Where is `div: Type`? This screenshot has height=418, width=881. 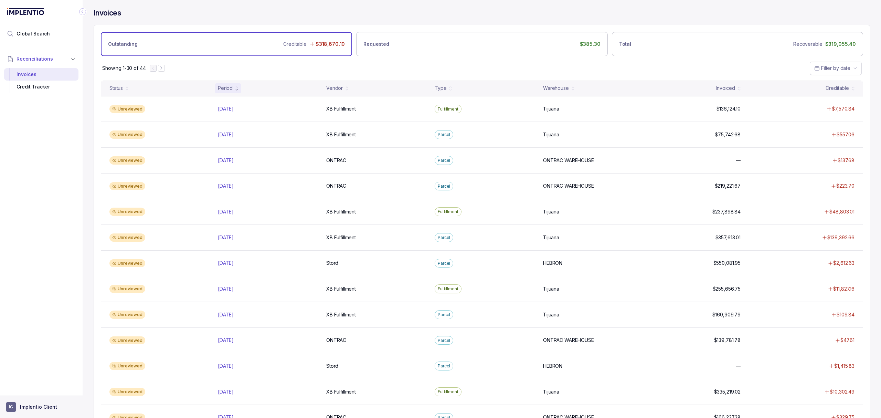 div: Type is located at coordinates (441, 88).